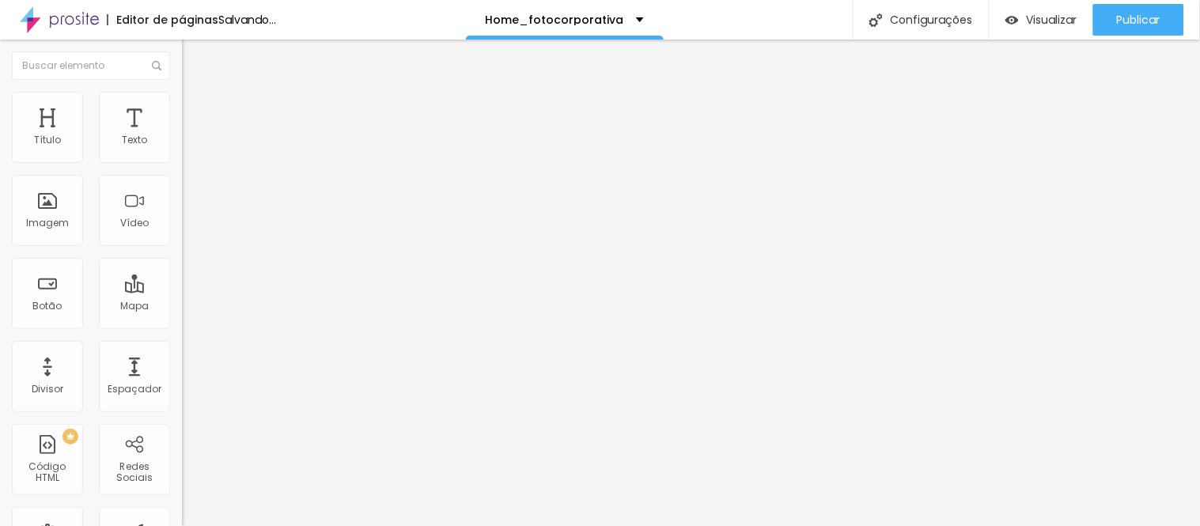 This screenshot has height=526, width=1200. What do you see at coordinates (1011, 20) in the screenshot?
I see `img: view-1.svg` at bounding box center [1011, 20].